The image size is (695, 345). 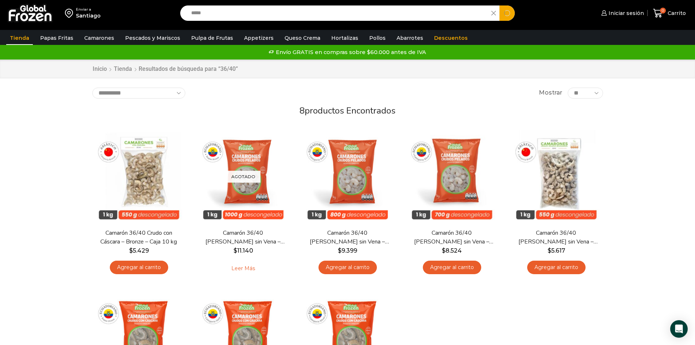 What do you see at coordinates (663, 11) in the screenshot?
I see `span: 0` at bounding box center [663, 11].